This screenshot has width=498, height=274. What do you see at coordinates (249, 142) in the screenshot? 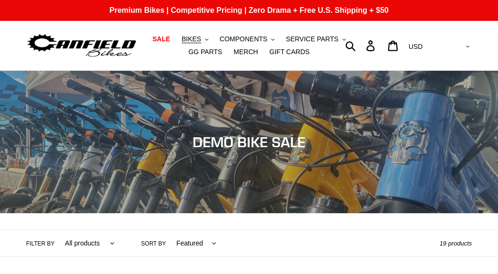
I see `span: DEMO BIKE SALE` at bounding box center [249, 142].